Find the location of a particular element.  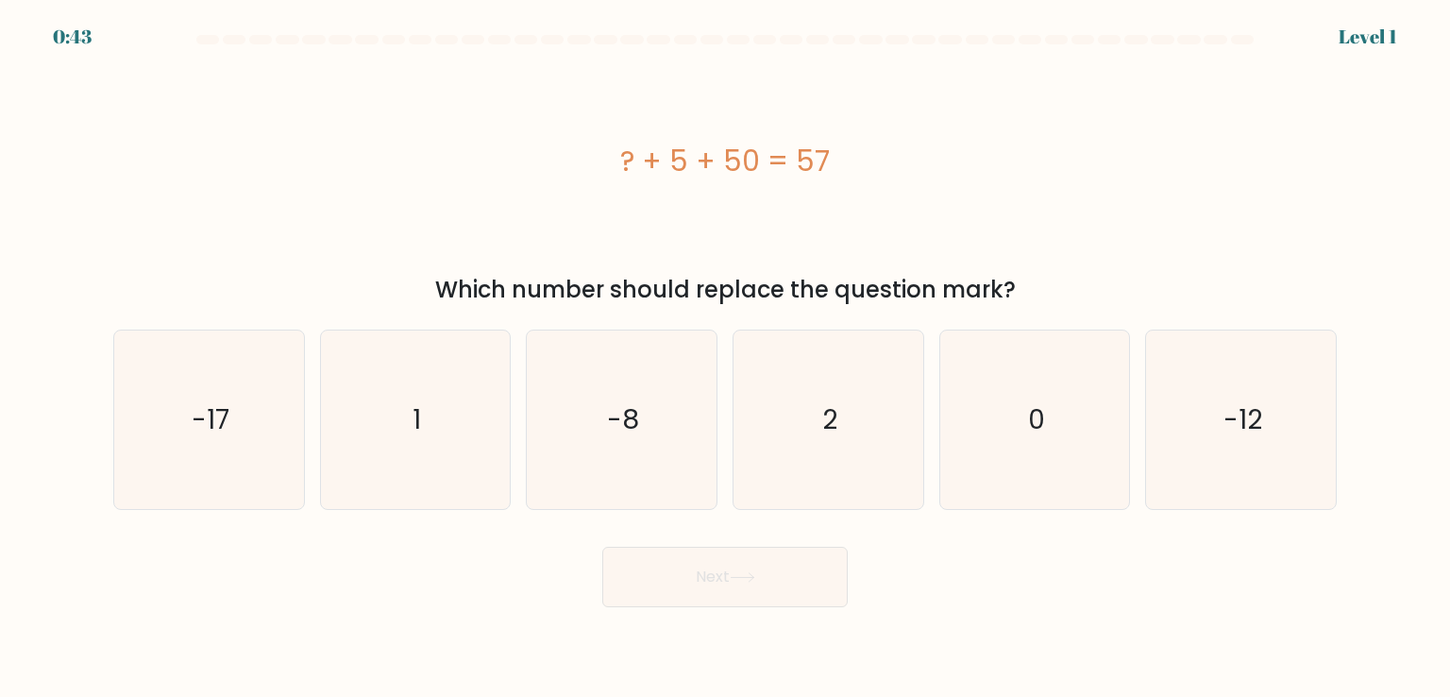

div: 0:43 is located at coordinates (72, 37).